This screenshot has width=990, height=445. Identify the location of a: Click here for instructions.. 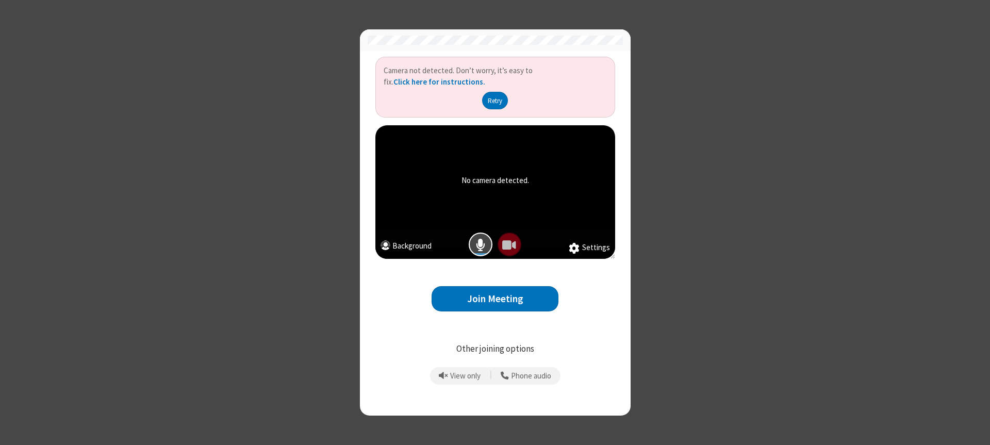
(439, 81).